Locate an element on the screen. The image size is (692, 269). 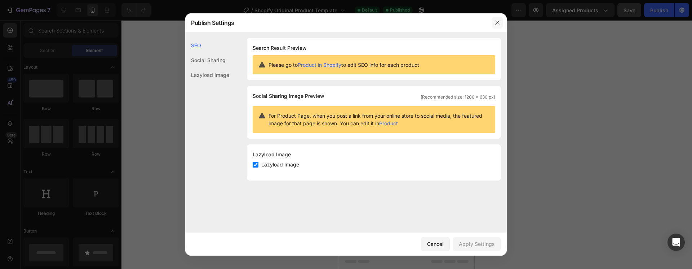
div: Apply Settings is located at coordinates (477, 243).